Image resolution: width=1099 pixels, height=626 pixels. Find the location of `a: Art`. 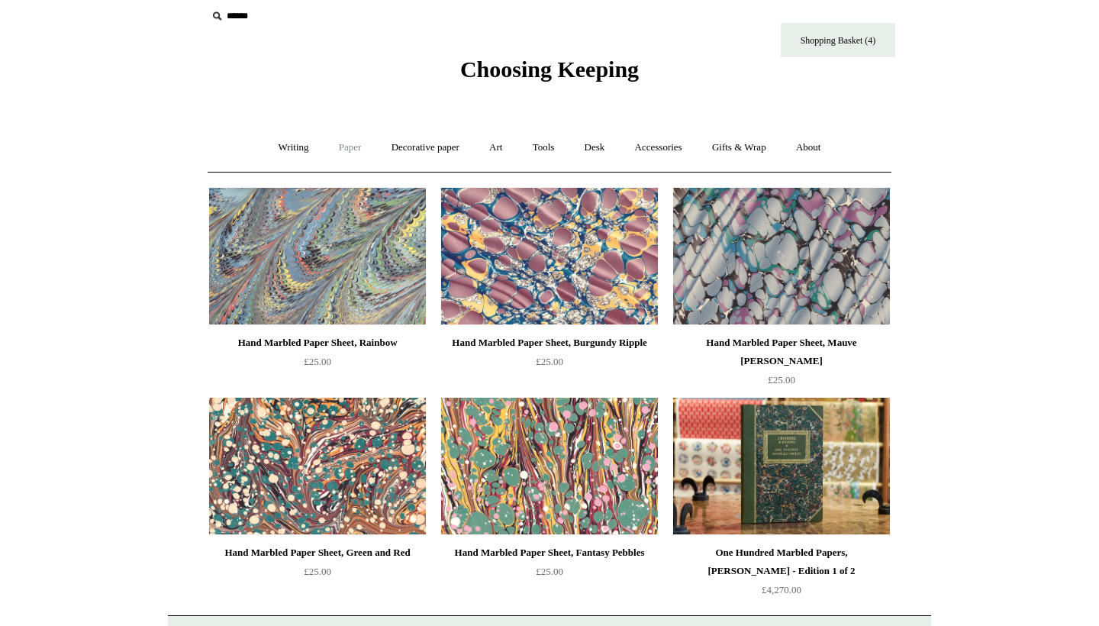

a: Art is located at coordinates (495, 147).